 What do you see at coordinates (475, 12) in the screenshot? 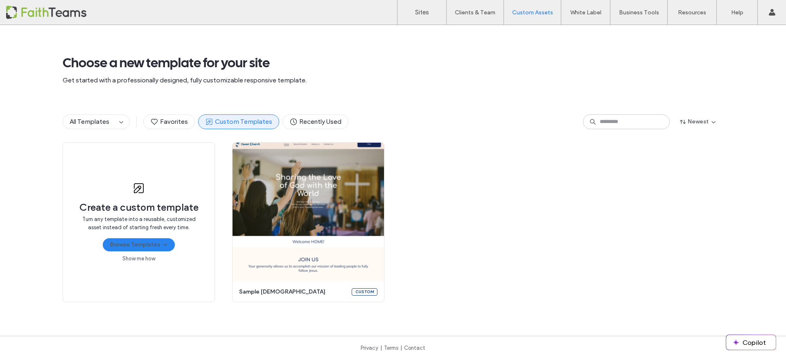
I see `label: Clients & Team` at bounding box center [475, 12].